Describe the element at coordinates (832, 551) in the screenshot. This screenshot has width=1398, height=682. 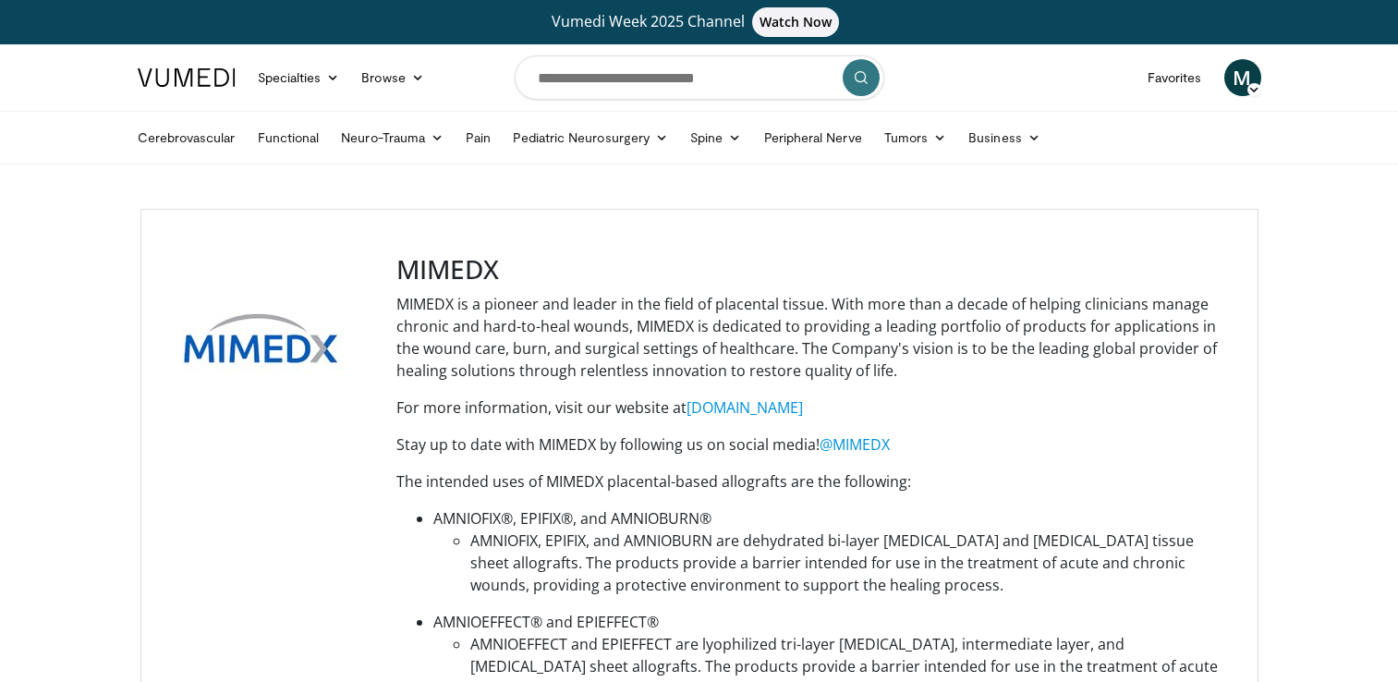
I see `li: AMNIOFIX®, EPIFIX®, and AMNIOBURN®` at that location.